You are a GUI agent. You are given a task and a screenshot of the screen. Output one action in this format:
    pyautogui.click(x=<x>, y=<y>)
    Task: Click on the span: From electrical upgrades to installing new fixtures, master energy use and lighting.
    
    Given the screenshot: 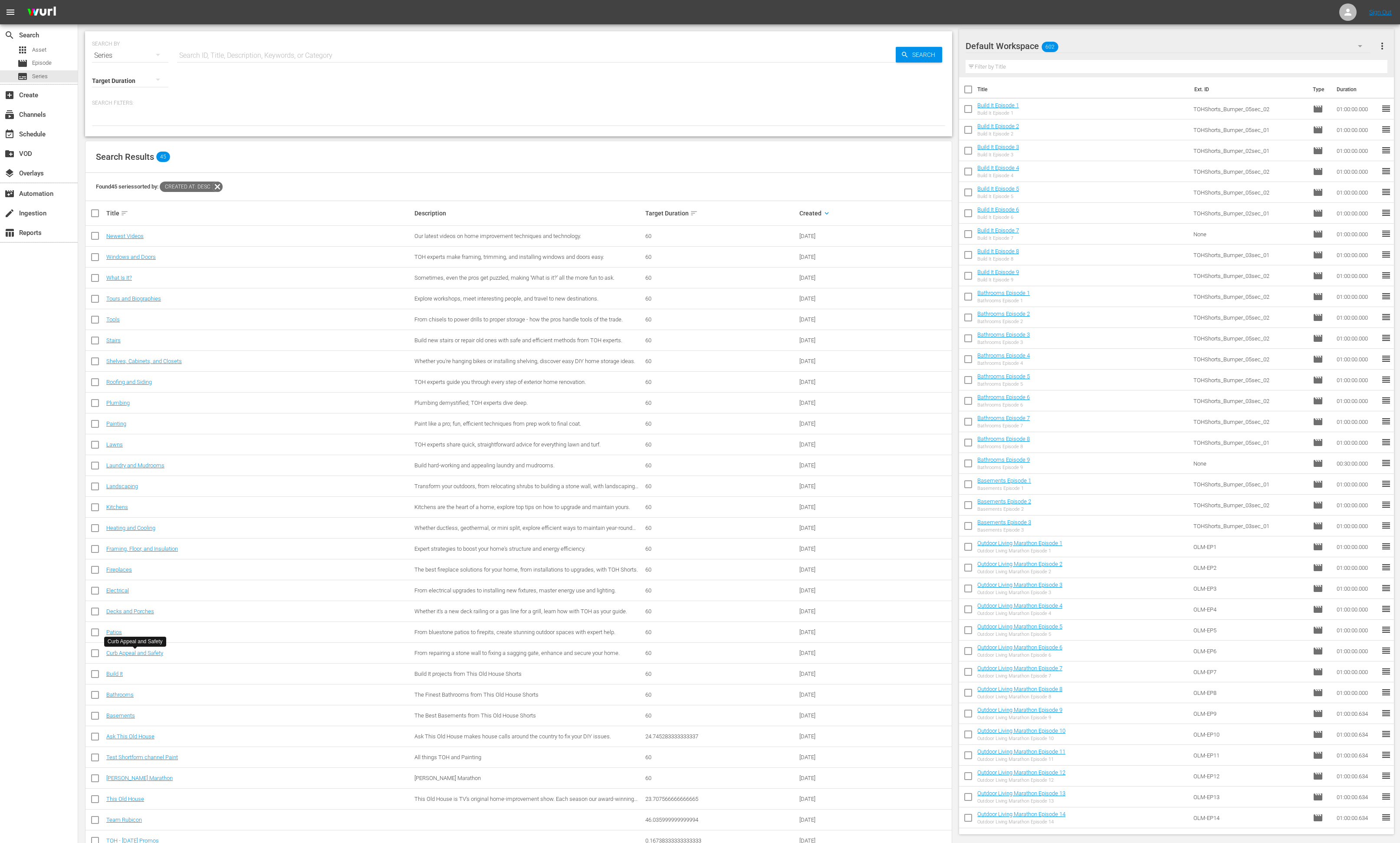 What is the action you would take?
    pyautogui.click(x=515, y=590)
    